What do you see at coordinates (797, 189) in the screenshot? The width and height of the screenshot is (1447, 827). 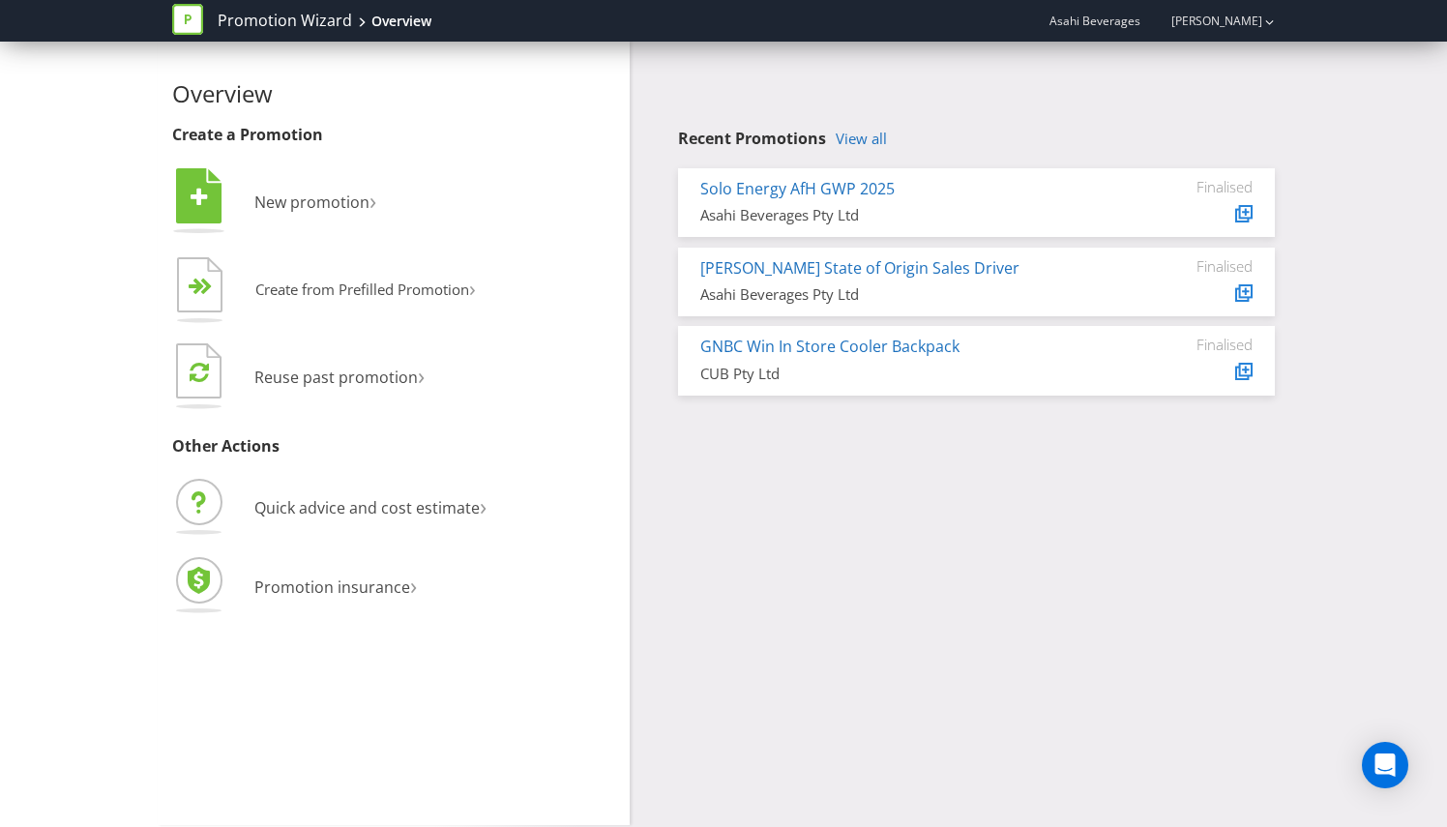 I see `a: Solo Energy AfH GWP 2025` at bounding box center [797, 189].